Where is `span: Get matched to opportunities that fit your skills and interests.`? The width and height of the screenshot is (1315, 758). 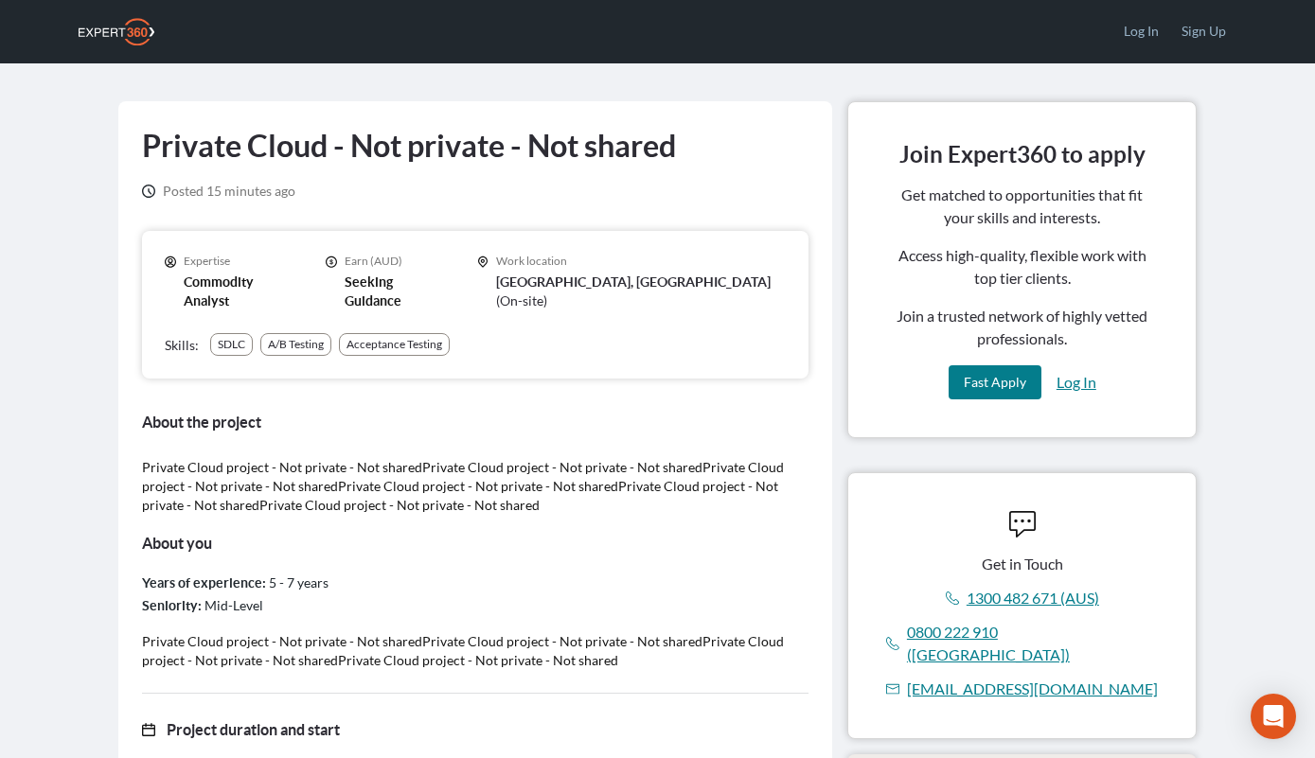 span: Get matched to opportunities that fit your skills and interests. is located at coordinates (1022, 206).